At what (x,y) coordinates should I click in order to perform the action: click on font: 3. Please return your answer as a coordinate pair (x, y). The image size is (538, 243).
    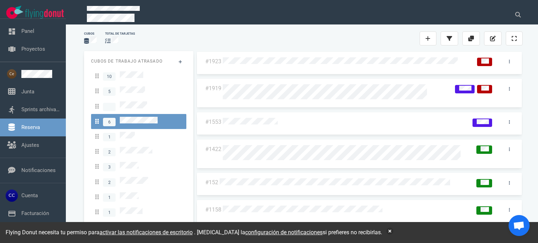
    Looking at the image, I should click on (109, 167).